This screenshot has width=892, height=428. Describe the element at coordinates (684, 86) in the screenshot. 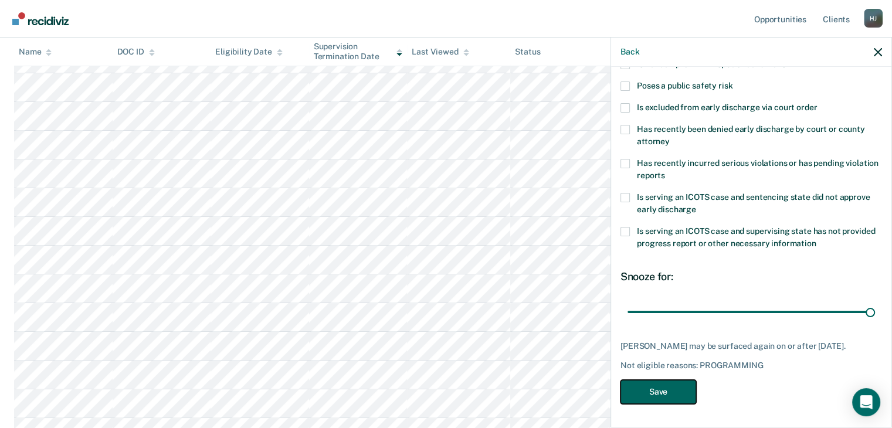

I see `span: Poses a public safety risk` at that location.